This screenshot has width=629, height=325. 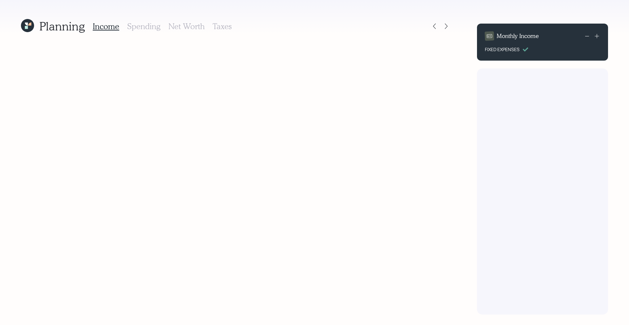 I want to click on h3: Net Worth, so click(x=186, y=26).